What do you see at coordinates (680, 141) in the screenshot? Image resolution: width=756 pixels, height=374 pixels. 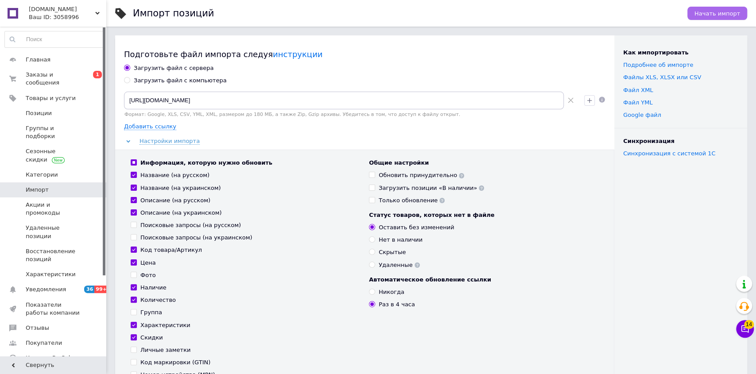 I see `div: Синхронизация` at bounding box center [680, 141].